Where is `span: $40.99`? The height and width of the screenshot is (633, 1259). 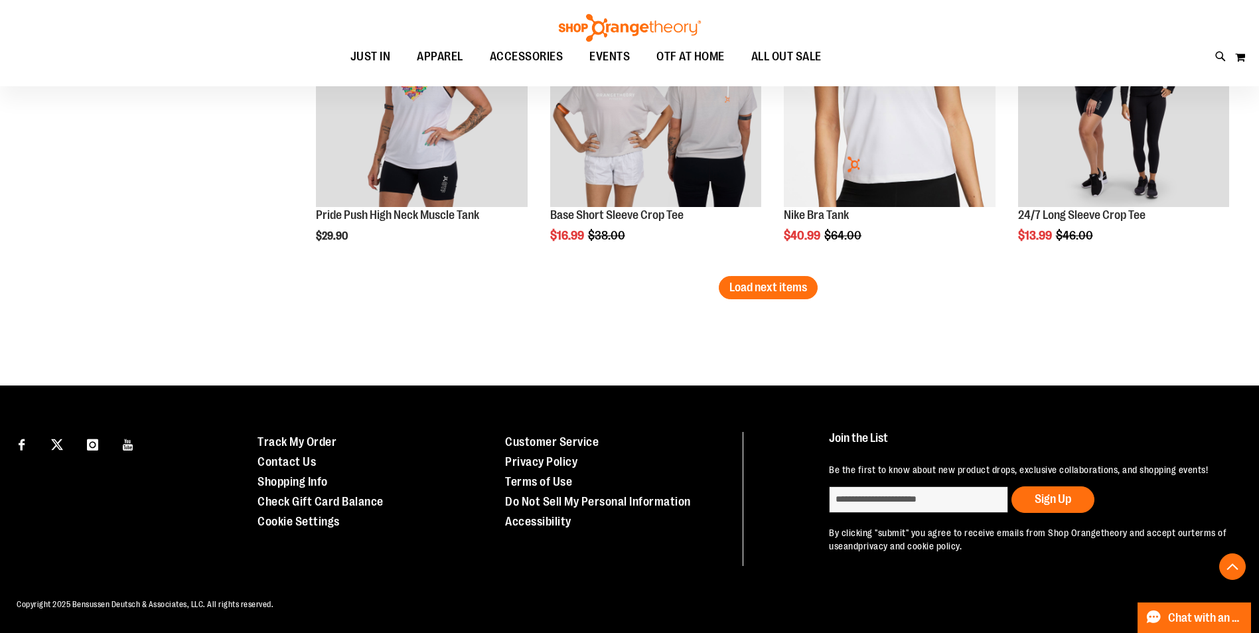 span: $40.99 is located at coordinates (803, 236).